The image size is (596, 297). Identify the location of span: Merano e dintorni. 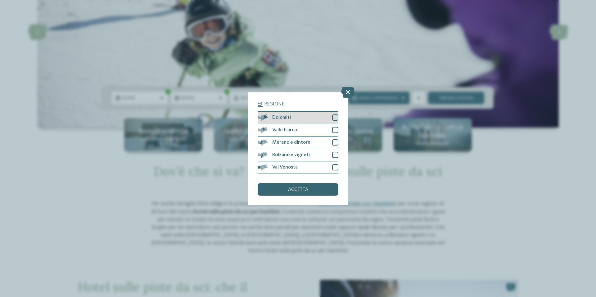
(292, 142).